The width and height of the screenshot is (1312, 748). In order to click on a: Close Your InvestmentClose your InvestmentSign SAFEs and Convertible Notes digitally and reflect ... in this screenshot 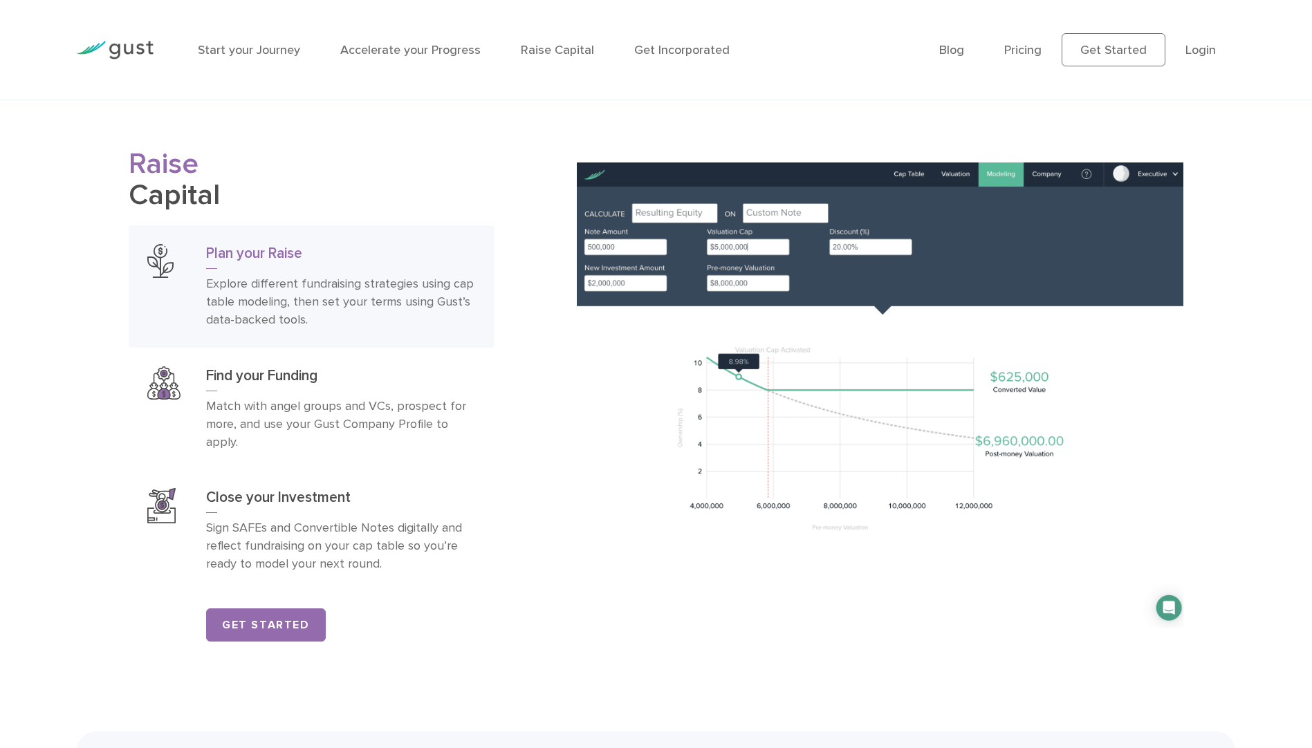, I will do `click(311, 531)`.